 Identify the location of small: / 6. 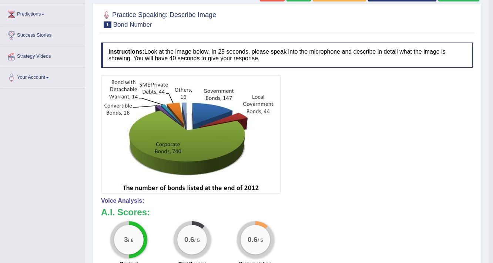
(131, 240).